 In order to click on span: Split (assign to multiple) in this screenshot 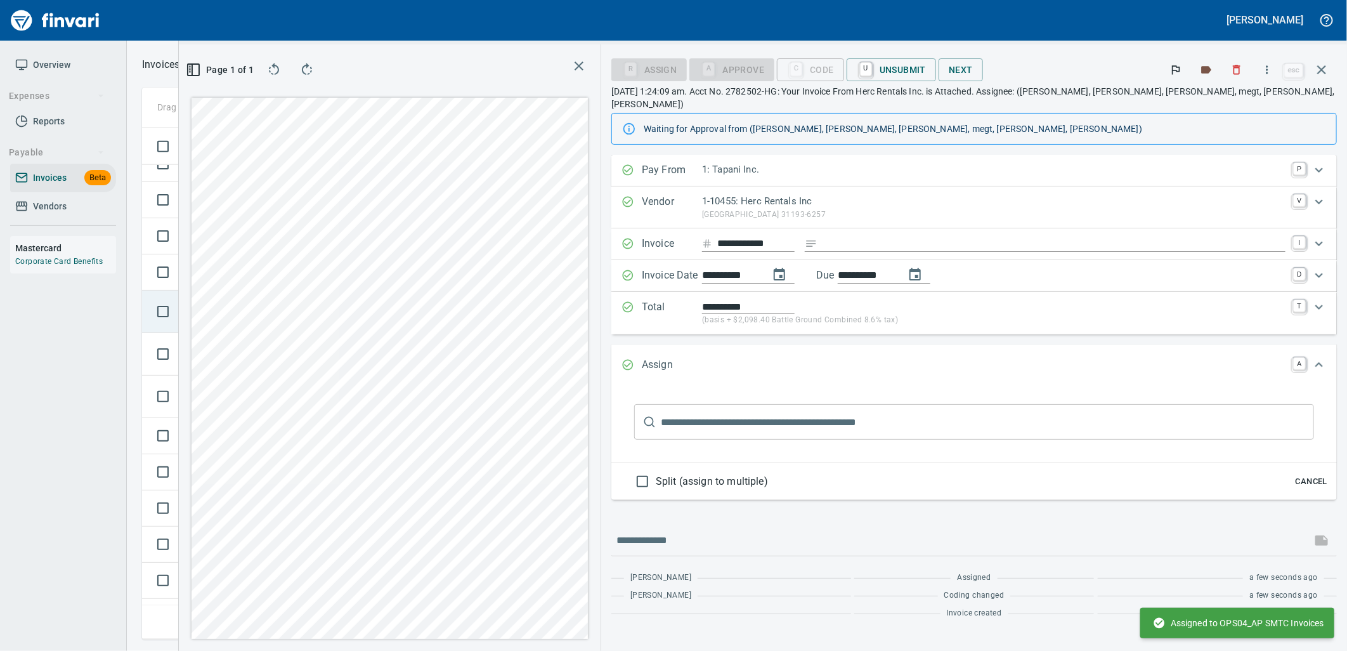, I will do `click(711, 481)`.